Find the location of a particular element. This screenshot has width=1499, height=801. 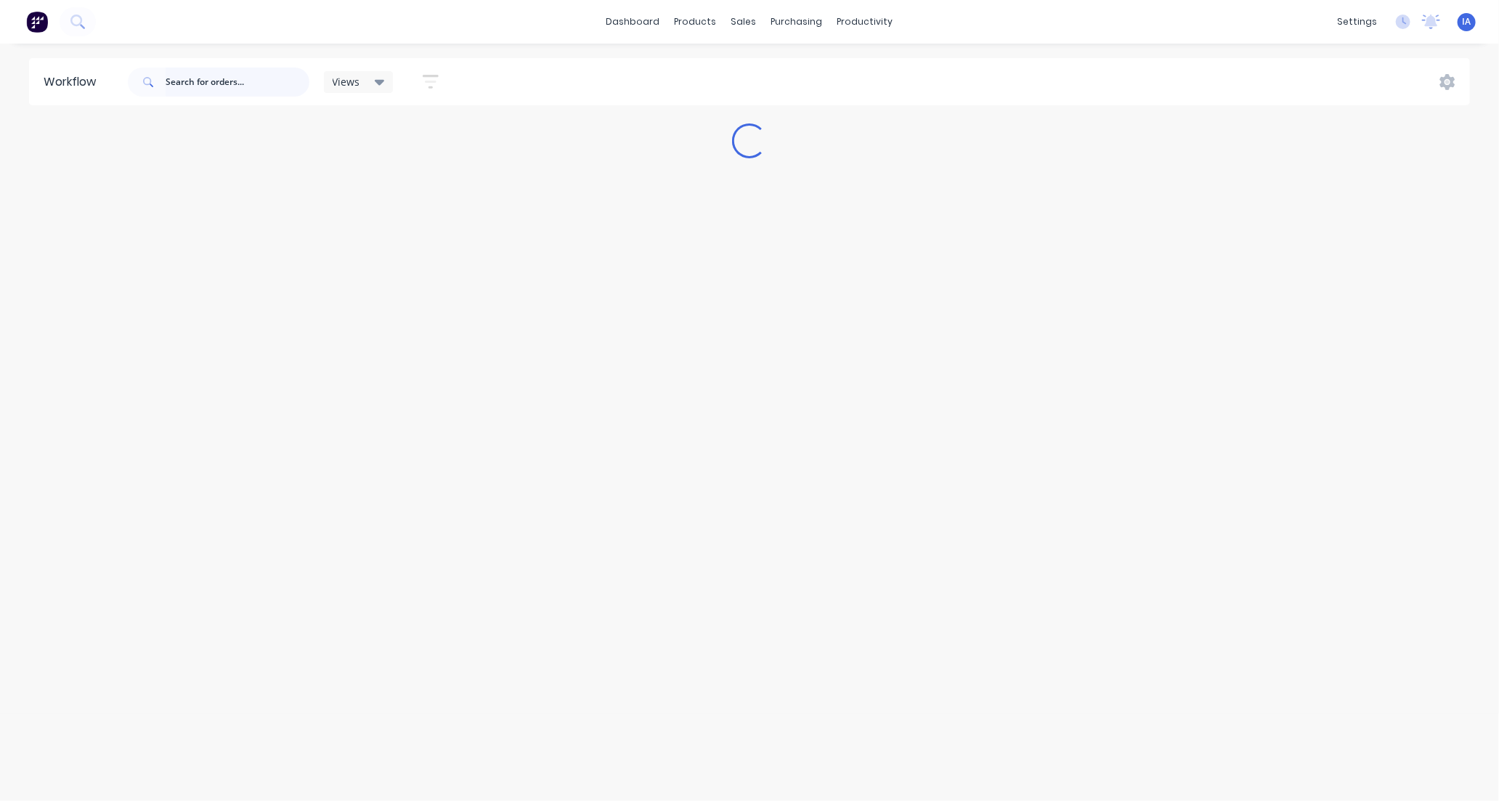

img: Factory is located at coordinates (37, 22).